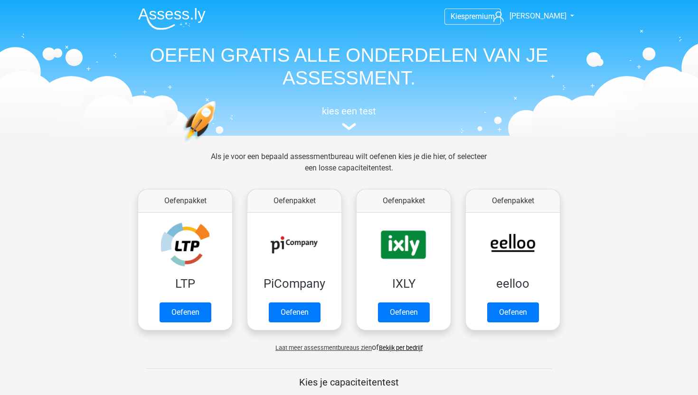  Describe the element at coordinates (349, 111) in the screenshot. I see `h5: kies een test` at that location.